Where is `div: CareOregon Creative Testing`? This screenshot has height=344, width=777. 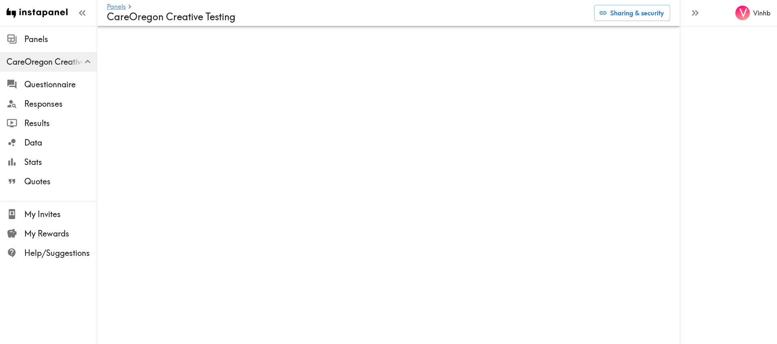 div: CareOregon Creative Testing is located at coordinates (51, 62).